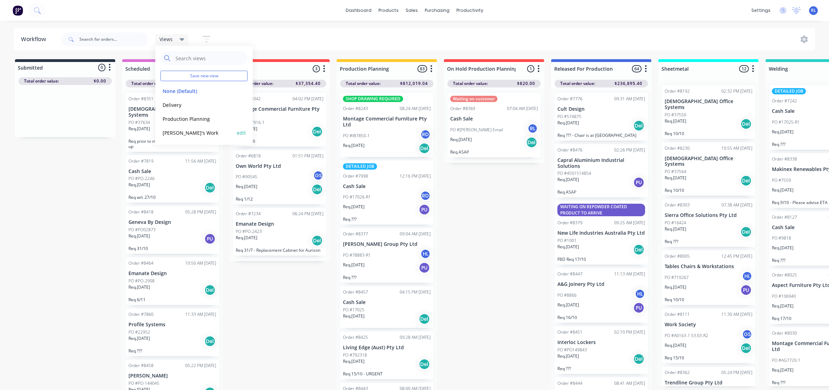 The height and width of the screenshot is (390, 829). What do you see at coordinates (601, 109) in the screenshot?
I see `p: Cult Design` at bounding box center [601, 109].